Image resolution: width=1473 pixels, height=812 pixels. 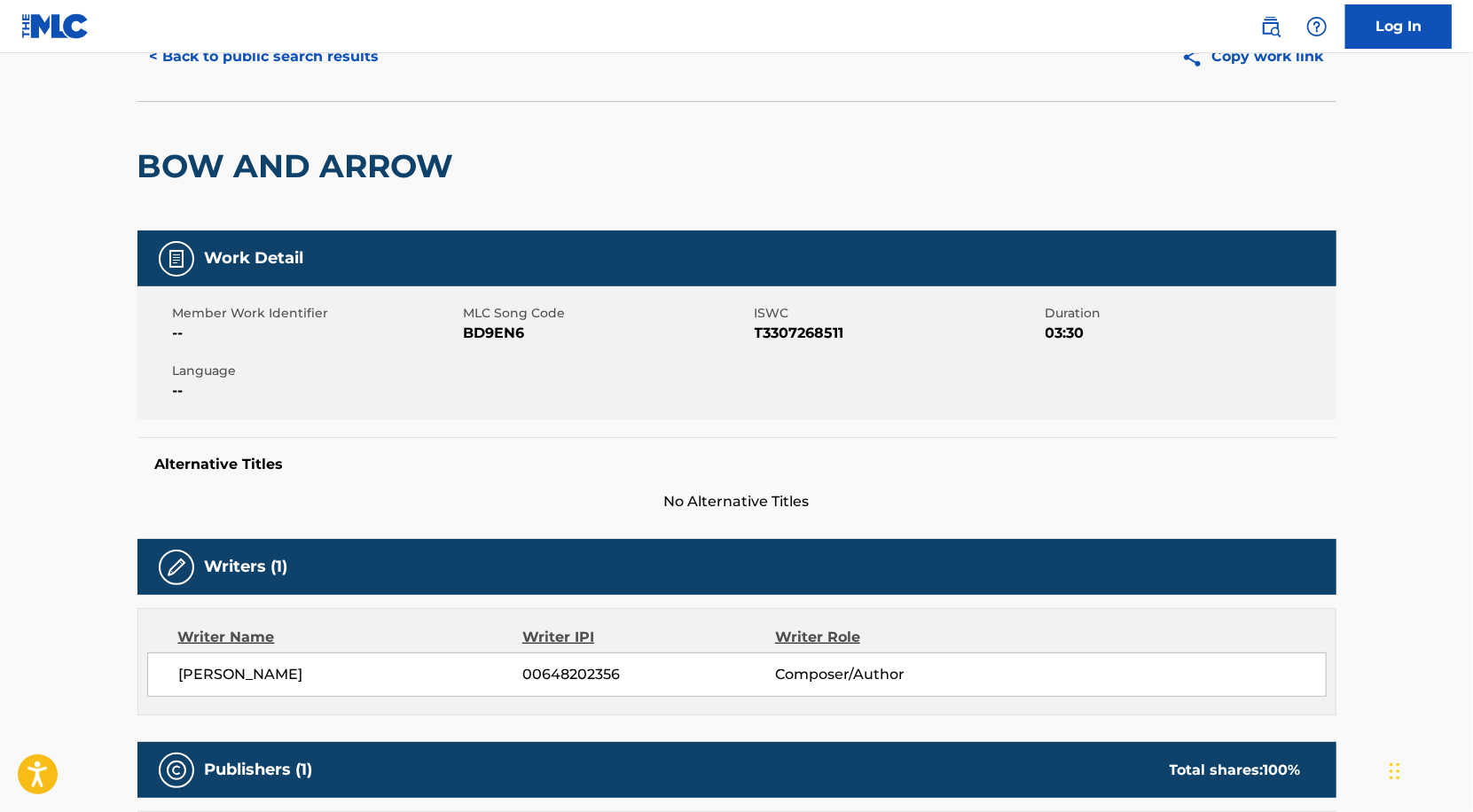 I want to click on span: MLC Song Code, so click(x=607, y=313).